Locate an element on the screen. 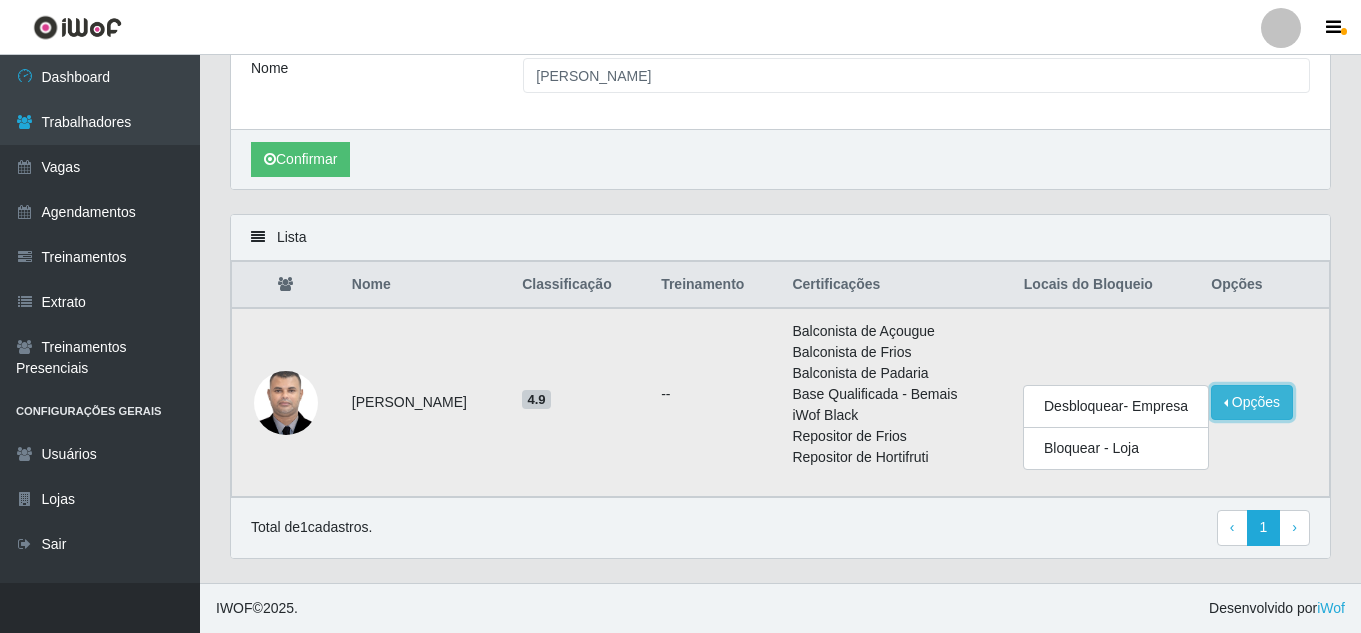 The image size is (1361, 633). li: Balconista de Padaria is located at coordinates (895, 373).